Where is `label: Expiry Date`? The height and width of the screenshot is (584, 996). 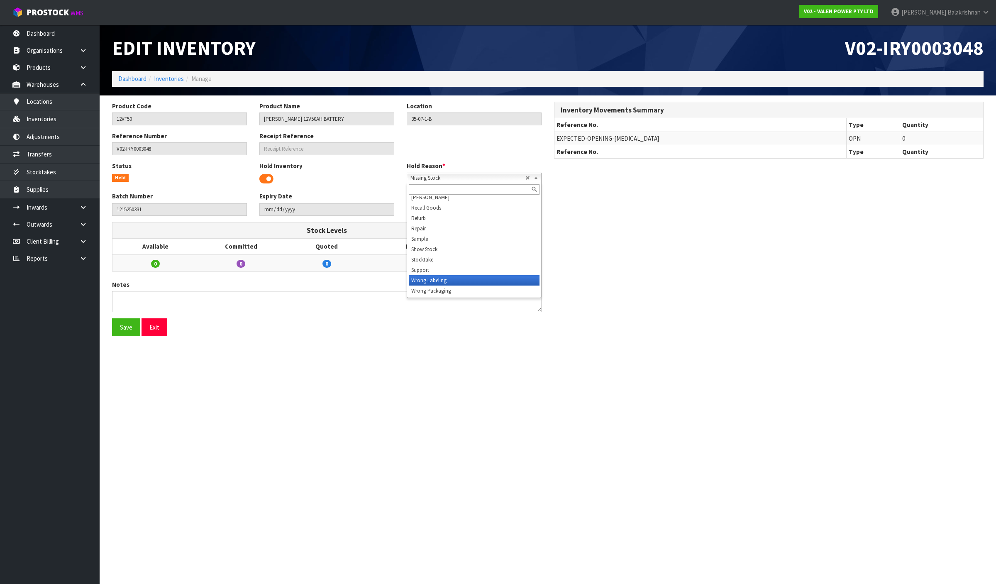
label: Expiry Date is located at coordinates (276, 196).